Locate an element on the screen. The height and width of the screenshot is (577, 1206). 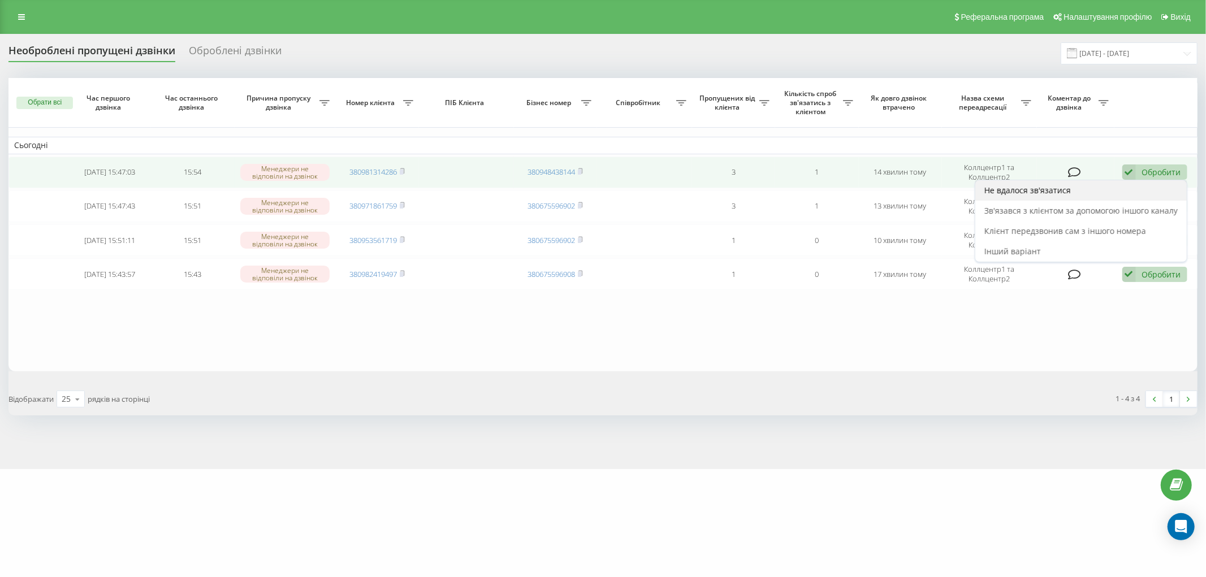
span: Налаштування профілю is located at coordinates (1108, 17).